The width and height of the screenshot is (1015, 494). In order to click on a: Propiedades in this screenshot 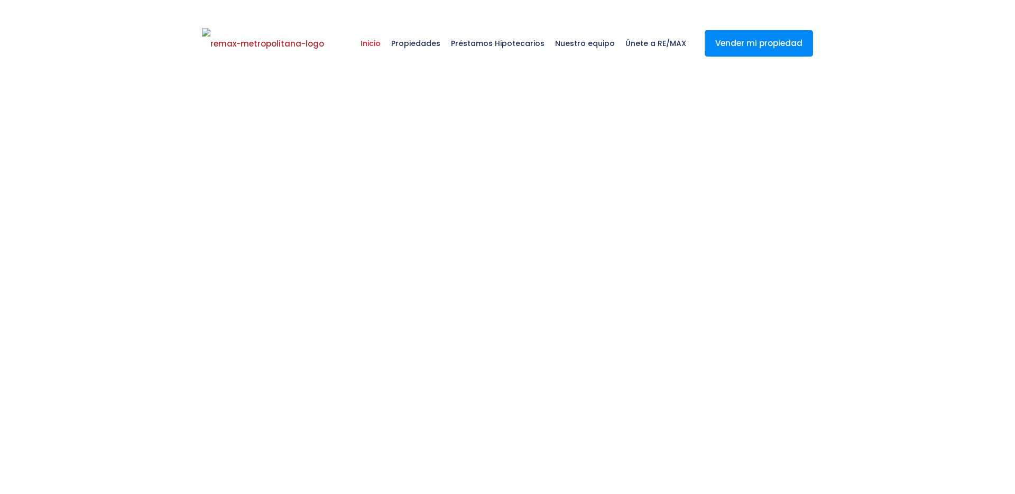, I will do `click(416, 43)`.